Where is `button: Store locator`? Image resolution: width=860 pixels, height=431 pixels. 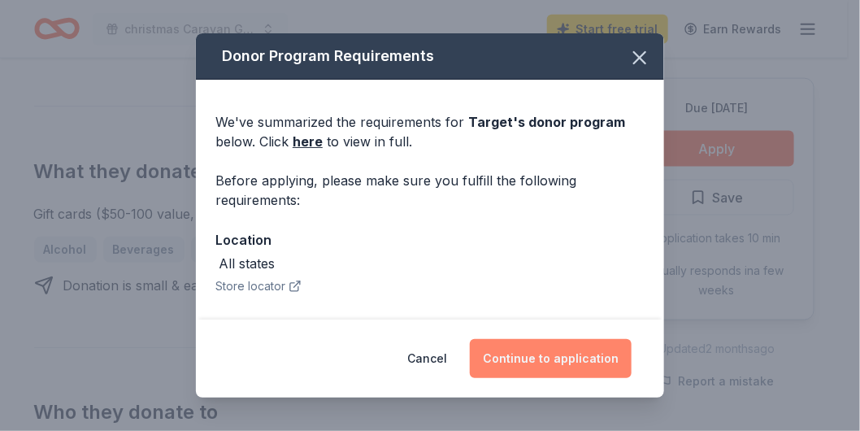 button: Store locator is located at coordinates (259, 286).